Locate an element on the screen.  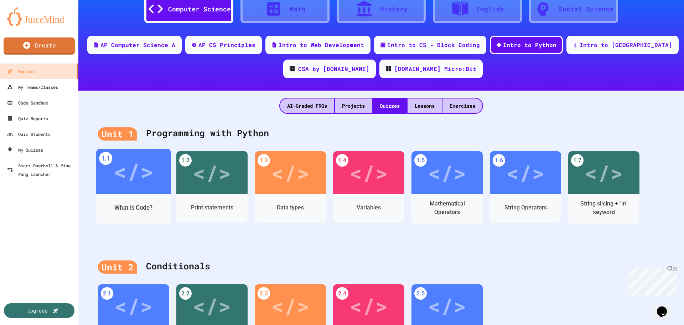
div: Lessons is located at coordinates (425, 105).